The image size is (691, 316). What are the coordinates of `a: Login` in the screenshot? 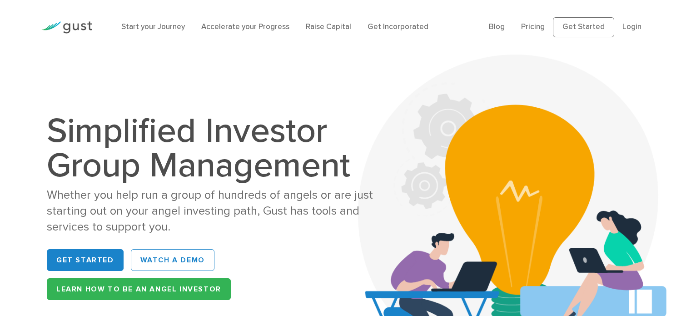 It's located at (632, 27).